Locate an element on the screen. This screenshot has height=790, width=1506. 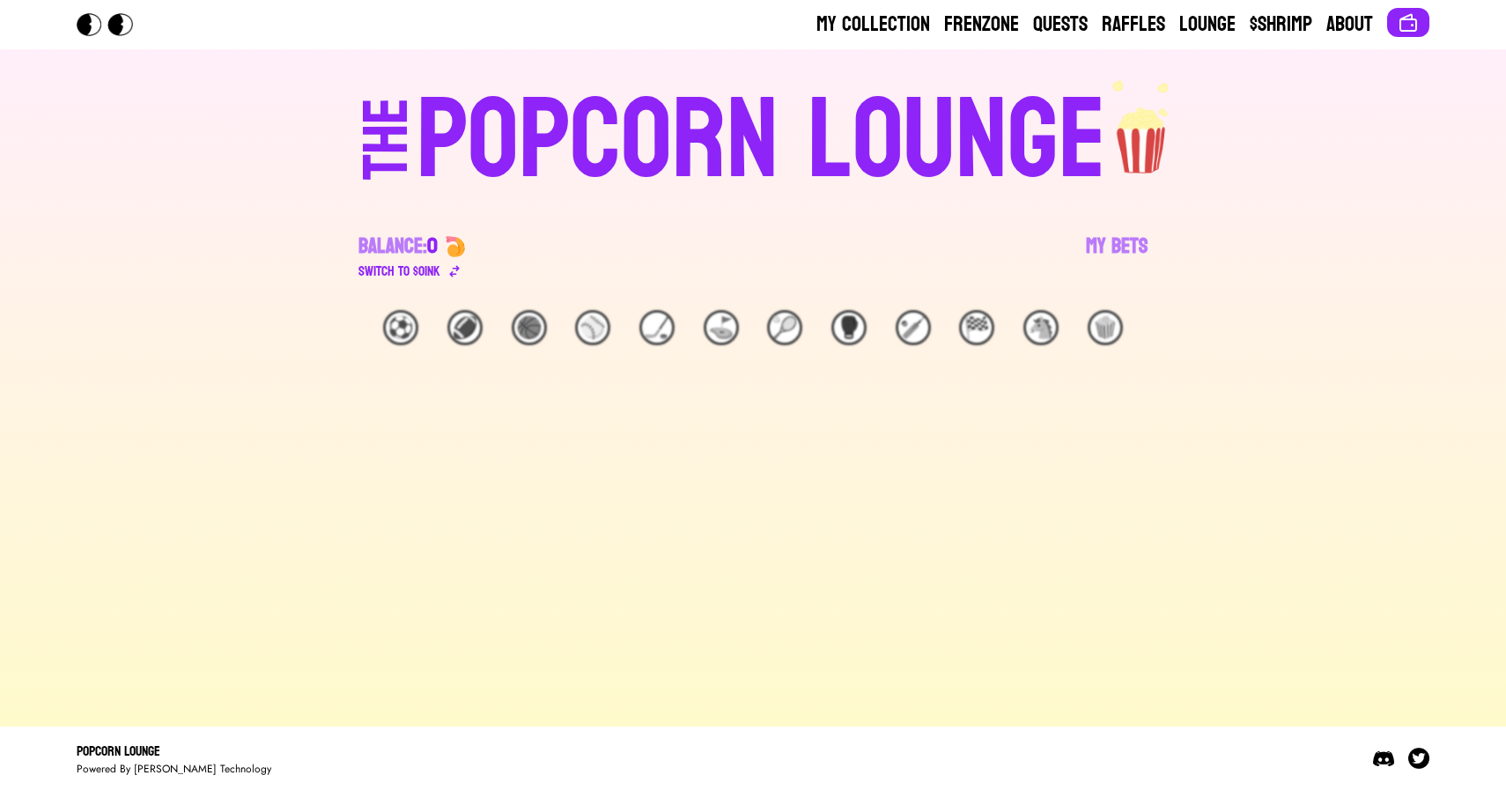
img: Popcorn is located at coordinates (112, 25).